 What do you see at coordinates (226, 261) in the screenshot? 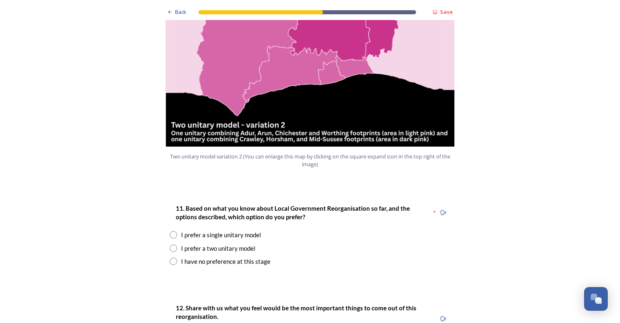
I see `div: I have no preference at this stage` at bounding box center [226, 261].